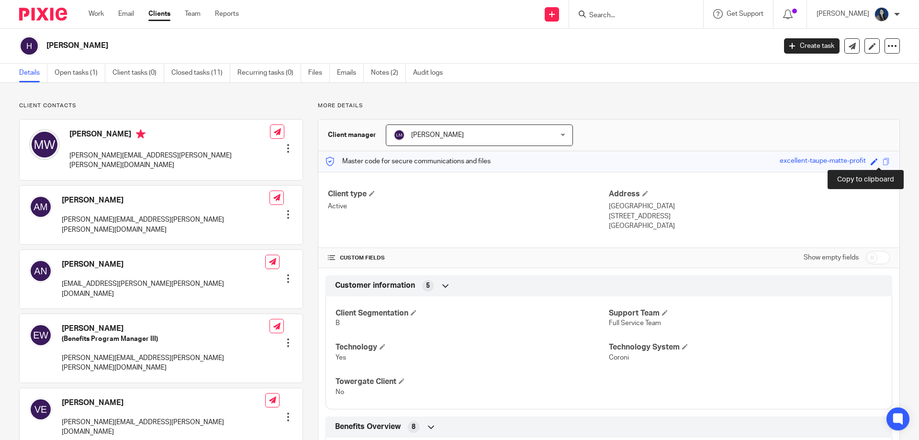 The image size is (919, 440). Describe the element at coordinates (33, 73) in the screenshot. I see `a: Details` at that location.